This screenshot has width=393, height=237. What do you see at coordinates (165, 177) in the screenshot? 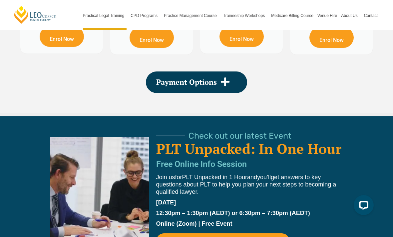
I see `span: Join us` at bounding box center [165, 177].